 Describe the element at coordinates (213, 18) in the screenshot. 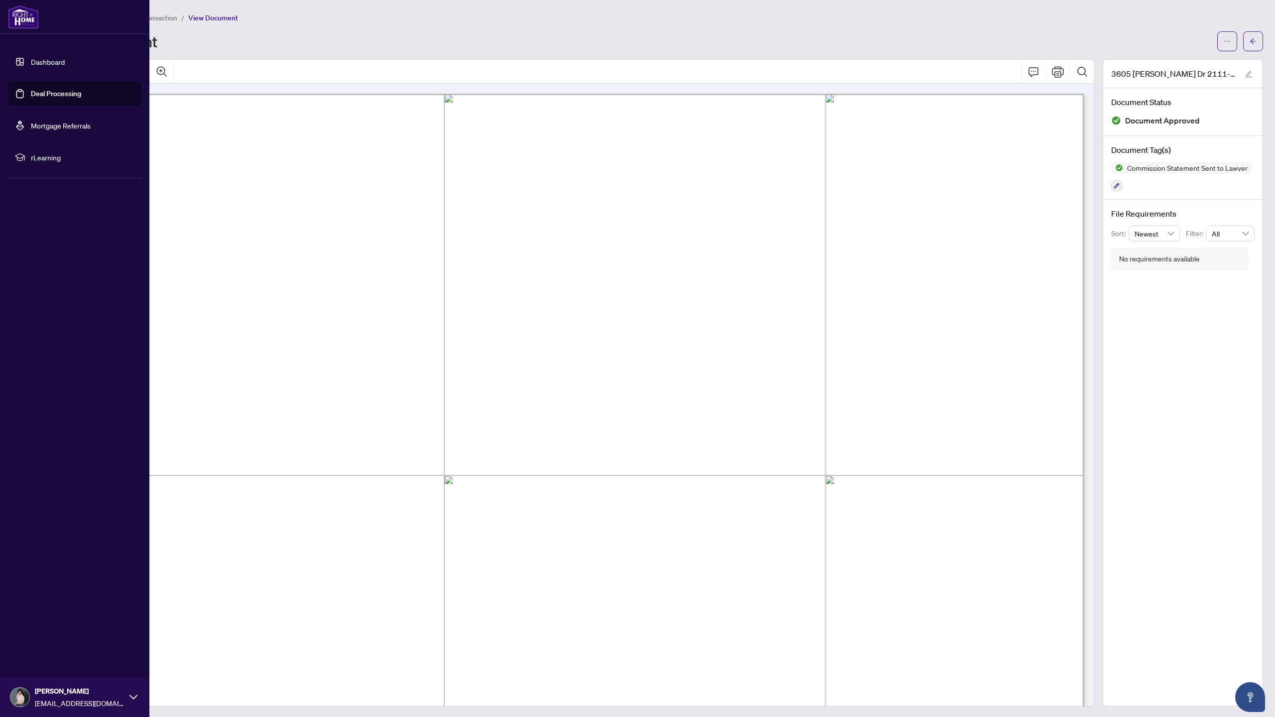

I see `span: View Document` at that location.